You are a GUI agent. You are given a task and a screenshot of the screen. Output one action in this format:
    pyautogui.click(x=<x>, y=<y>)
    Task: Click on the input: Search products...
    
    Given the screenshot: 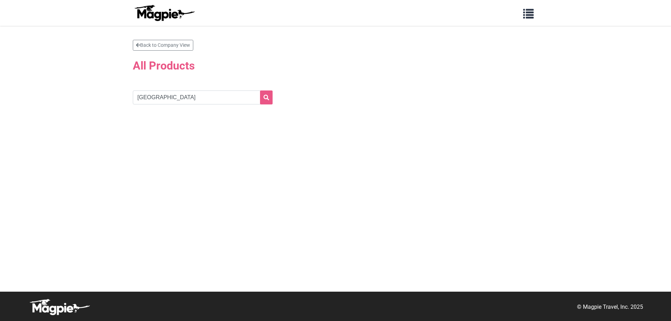 What is the action you would take?
    pyautogui.click(x=203, y=98)
    